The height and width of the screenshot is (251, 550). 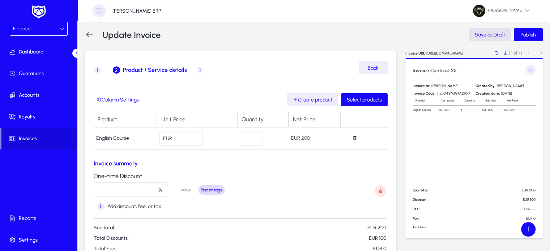 What do you see at coordinates (364, 100) in the screenshot?
I see `span: Select products` at bounding box center [364, 100].